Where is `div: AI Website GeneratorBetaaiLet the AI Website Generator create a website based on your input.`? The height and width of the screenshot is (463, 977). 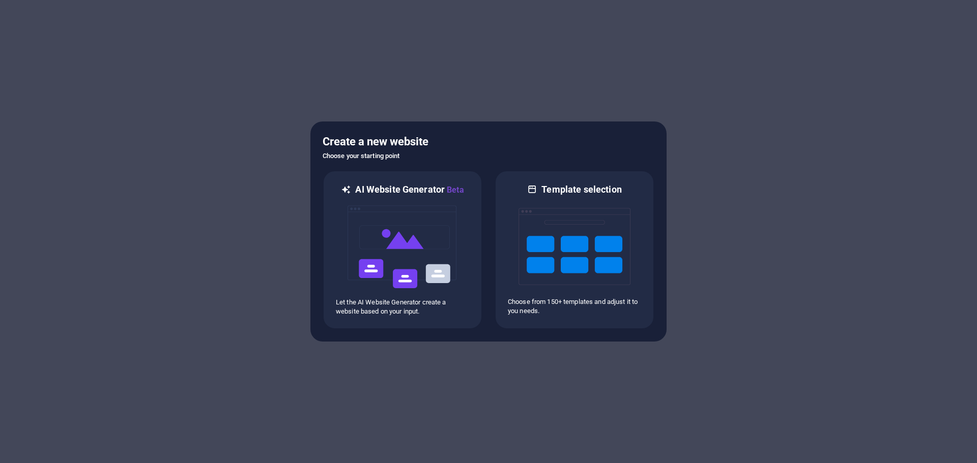
div: AI Website GeneratorBetaaiLet the AI Website Generator create a website based on your input. is located at coordinates (402, 250).